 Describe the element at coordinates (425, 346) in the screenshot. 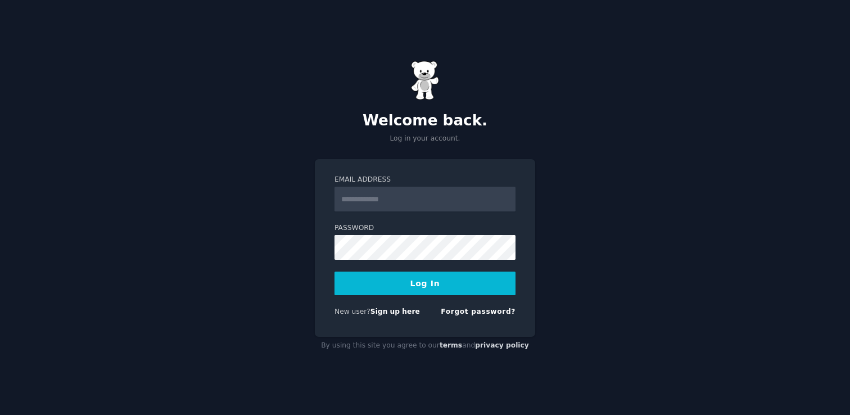

I see `div: By using this site you agree to our and` at that location.